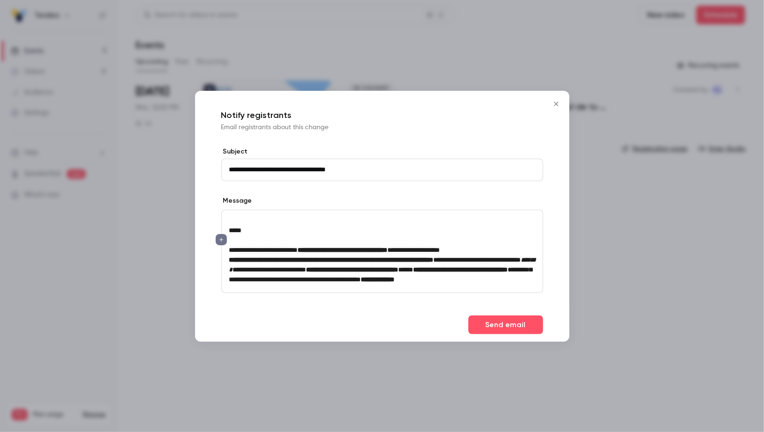 Image resolution: width=764 pixels, height=432 pixels. What do you see at coordinates (382, 251) in the screenshot?
I see `div: editor` at bounding box center [382, 251].